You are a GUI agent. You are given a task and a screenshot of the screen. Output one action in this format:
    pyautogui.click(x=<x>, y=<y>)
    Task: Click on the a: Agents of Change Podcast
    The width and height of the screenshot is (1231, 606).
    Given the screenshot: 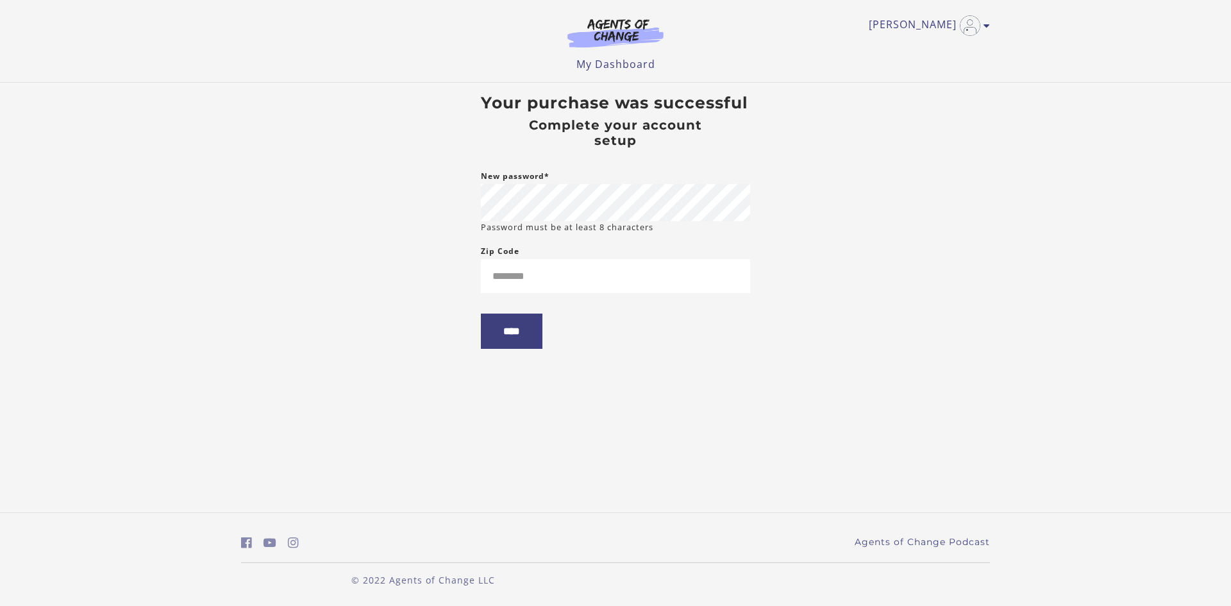 What is the action you would take?
    pyautogui.click(x=922, y=542)
    